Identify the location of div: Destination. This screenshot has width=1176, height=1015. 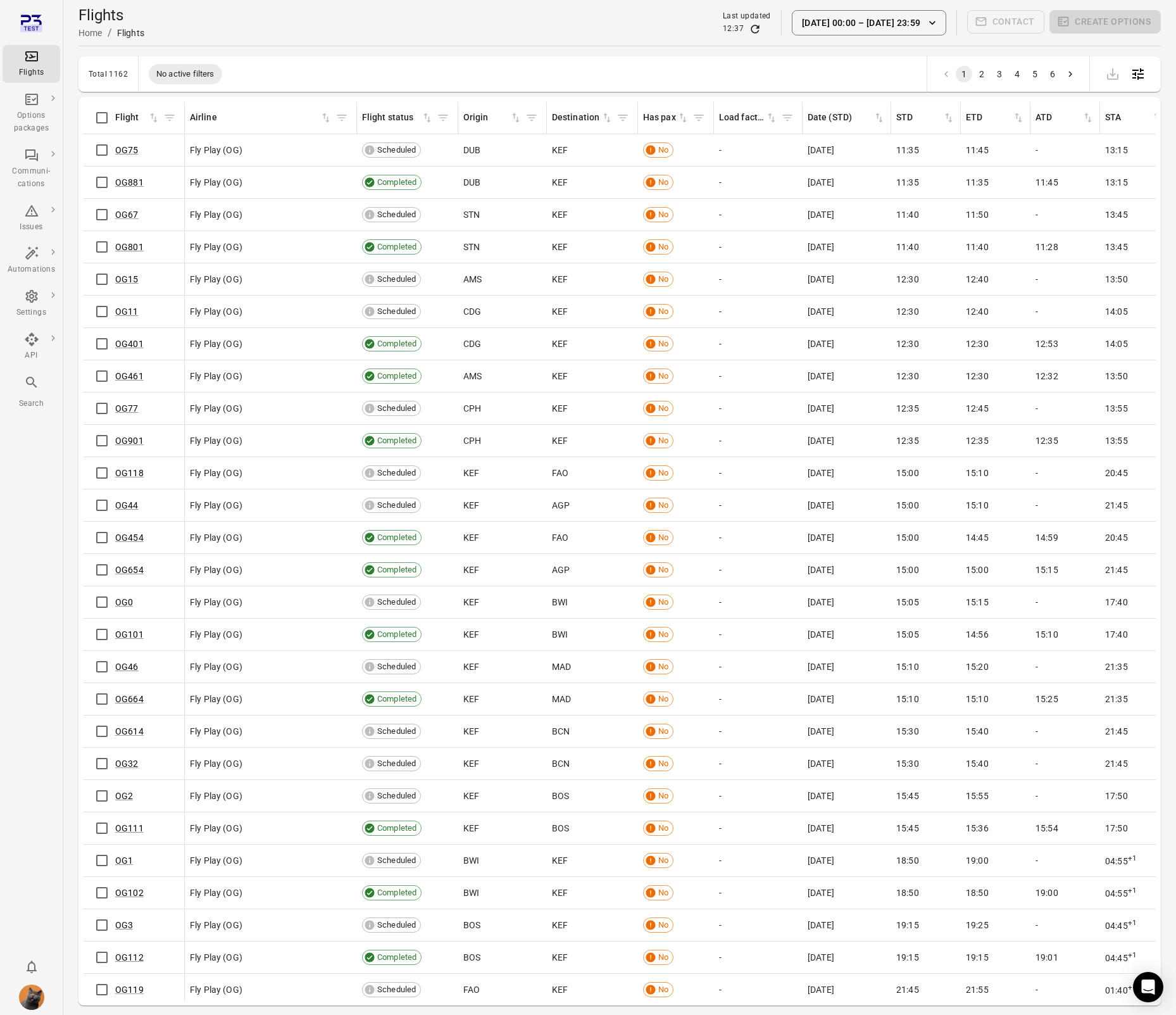
(576, 118).